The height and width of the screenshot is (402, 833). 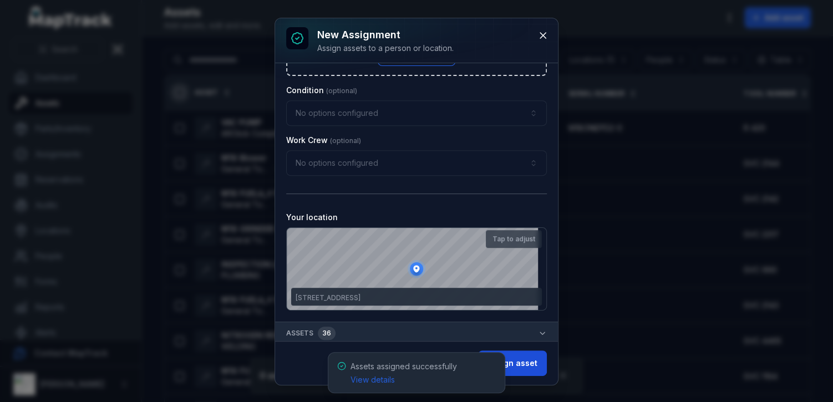 I want to click on button: Assign asset, so click(x=513, y=363).